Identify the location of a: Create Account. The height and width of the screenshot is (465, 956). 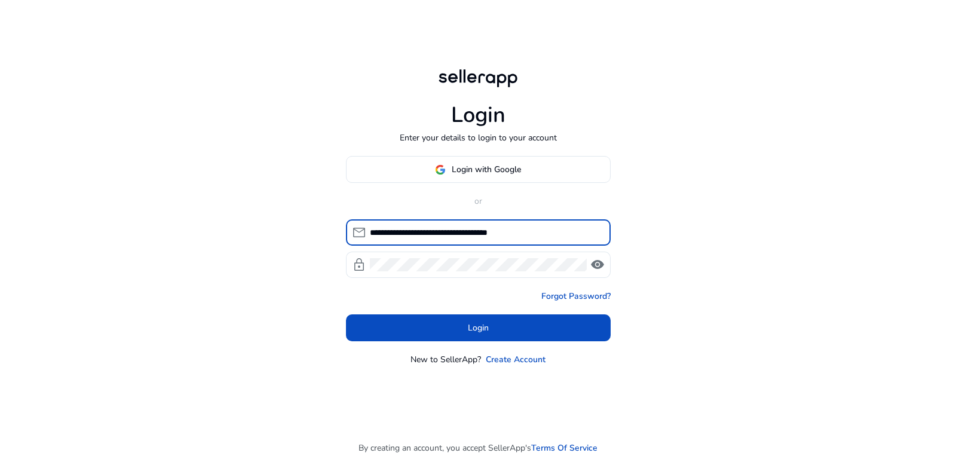
(516, 359).